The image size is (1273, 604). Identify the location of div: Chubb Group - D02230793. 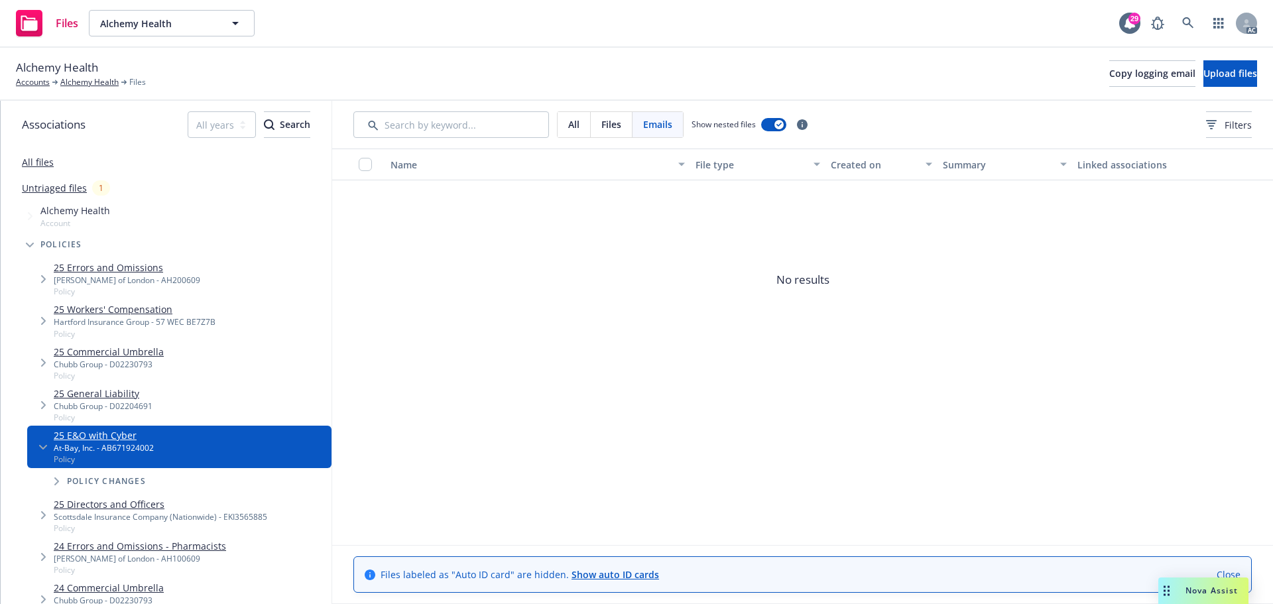
(109, 364).